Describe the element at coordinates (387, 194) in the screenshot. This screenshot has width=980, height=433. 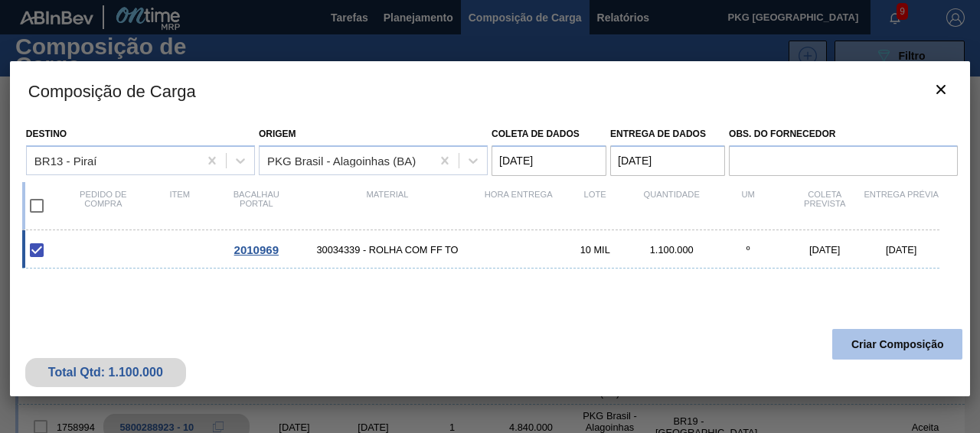
I see `font: Material` at that location.